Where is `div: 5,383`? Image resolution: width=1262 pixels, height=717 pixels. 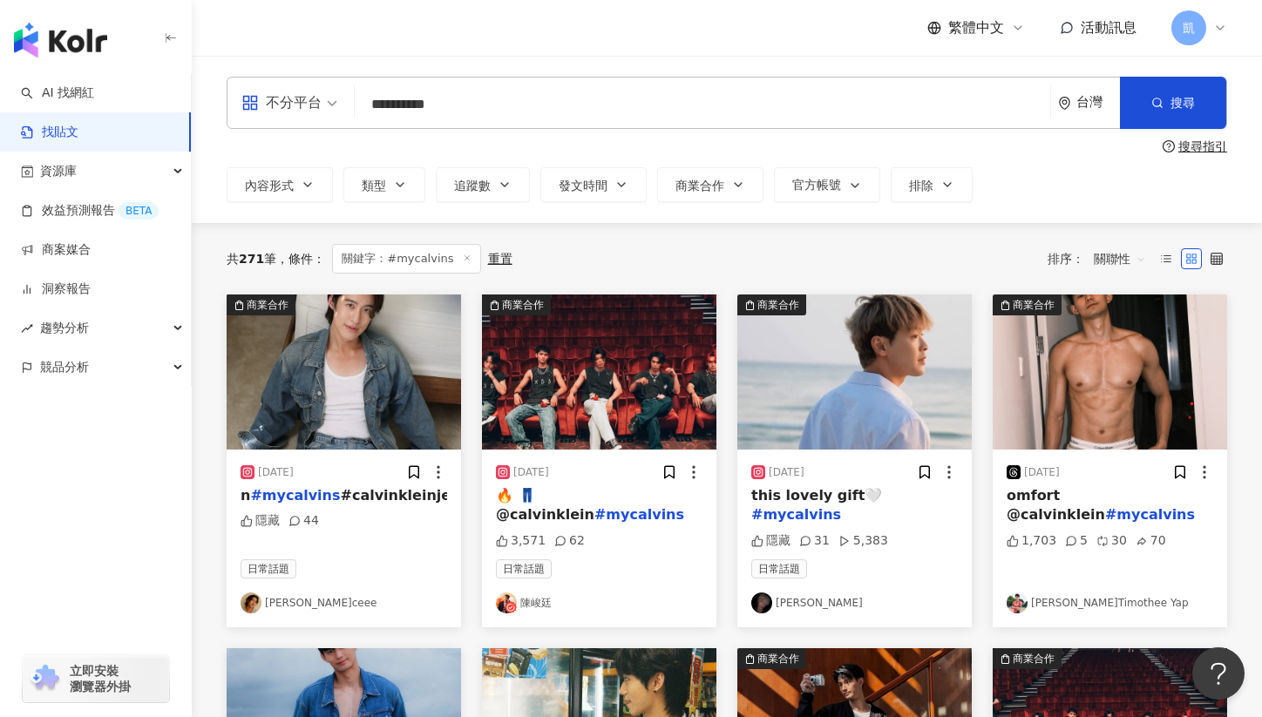 div: 5,383 is located at coordinates (863, 541).